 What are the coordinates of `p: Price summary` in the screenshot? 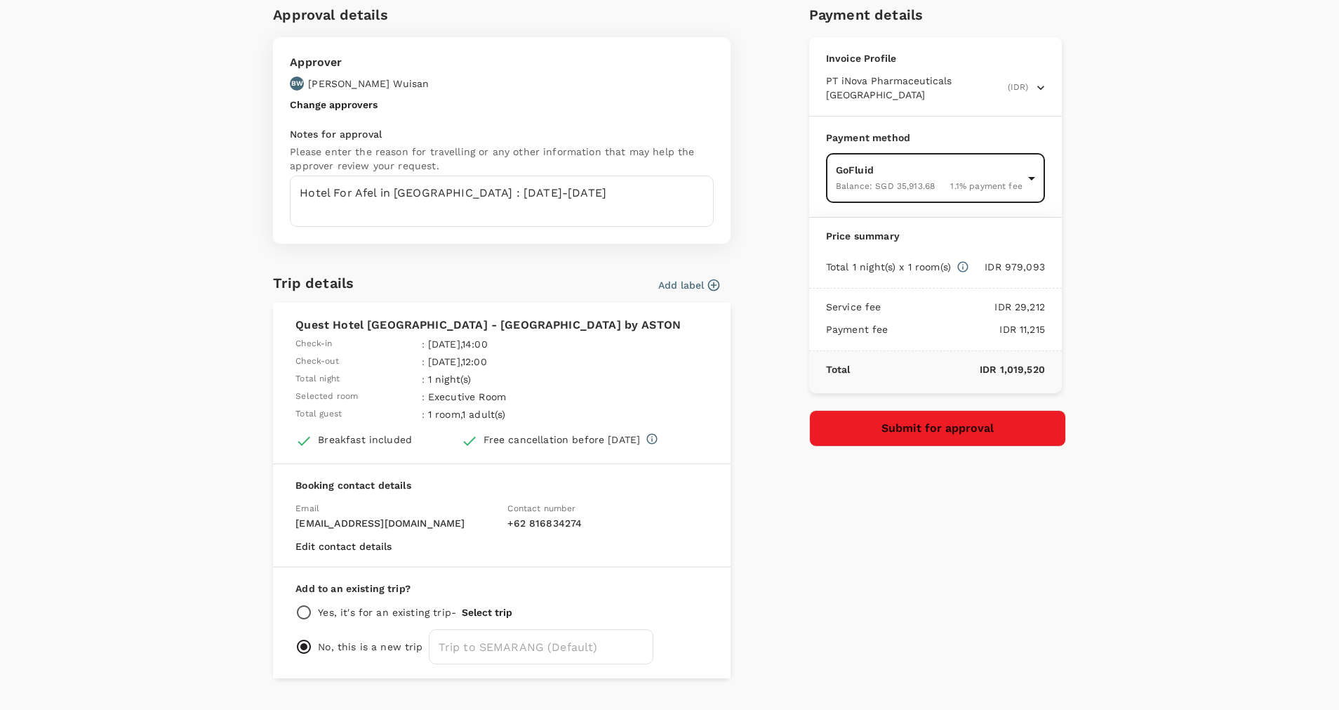 It's located at (936, 236).